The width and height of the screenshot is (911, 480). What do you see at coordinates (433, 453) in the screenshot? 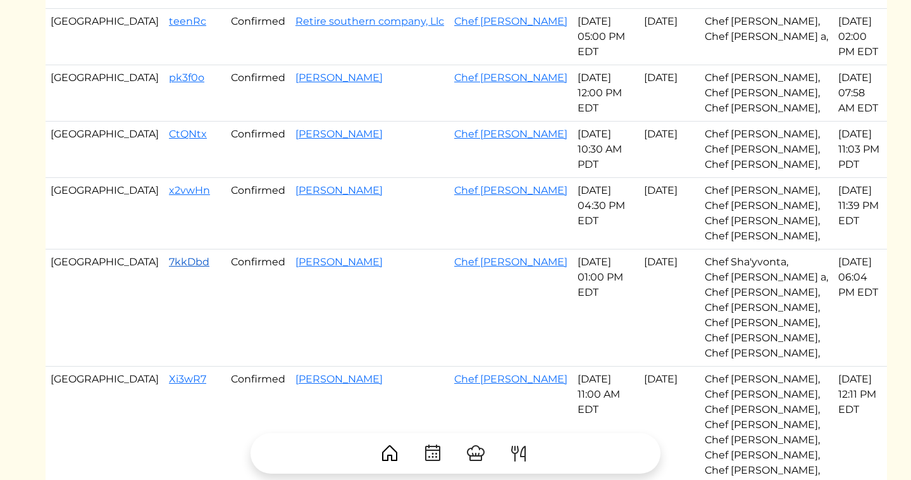
I see `img: CalendarDots-5bcf9d9080389f2a281d69619e1c85352834be518fbc73d9501aef674afc0d57.svg` at bounding box center [433, 453].